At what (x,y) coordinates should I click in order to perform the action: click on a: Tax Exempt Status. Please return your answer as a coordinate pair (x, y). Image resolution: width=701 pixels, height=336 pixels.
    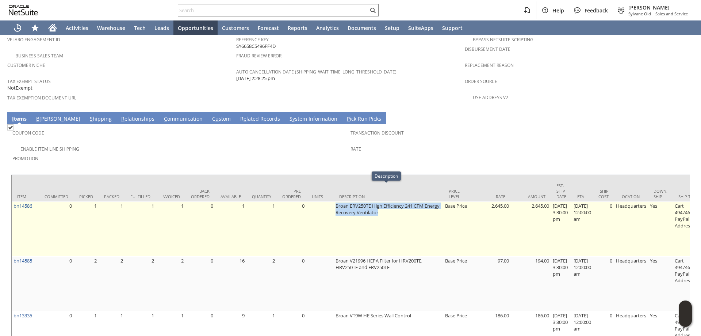
    Looking at the image, I should click on (29, 81).